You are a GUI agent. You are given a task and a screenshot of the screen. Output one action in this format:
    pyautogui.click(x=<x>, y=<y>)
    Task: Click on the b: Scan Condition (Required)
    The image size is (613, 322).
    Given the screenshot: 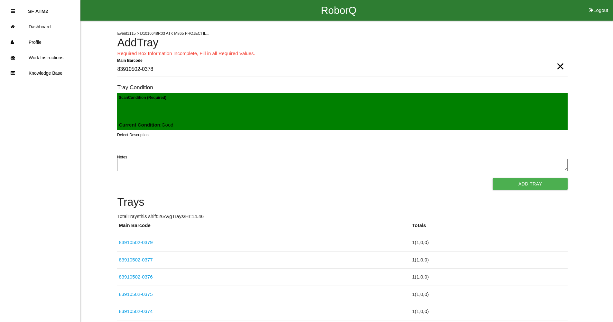 What is the action you would take?
    pyautogui.click(x=143, y=97)
    